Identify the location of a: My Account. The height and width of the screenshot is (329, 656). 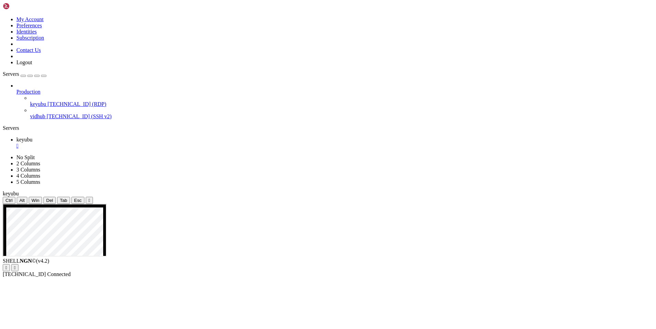
(30, 19).